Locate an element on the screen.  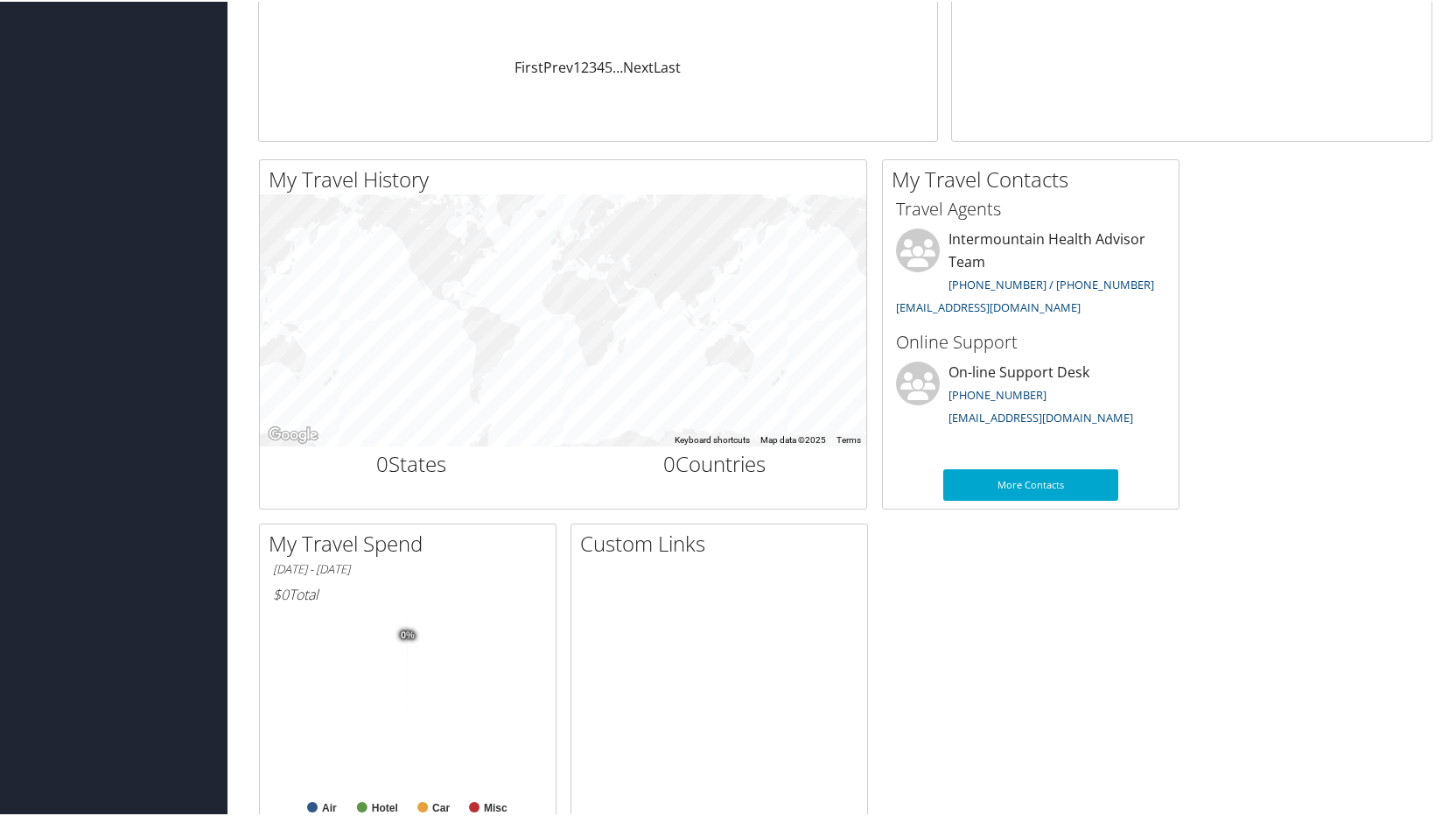
h2: States is located at coordinates (411, 462).